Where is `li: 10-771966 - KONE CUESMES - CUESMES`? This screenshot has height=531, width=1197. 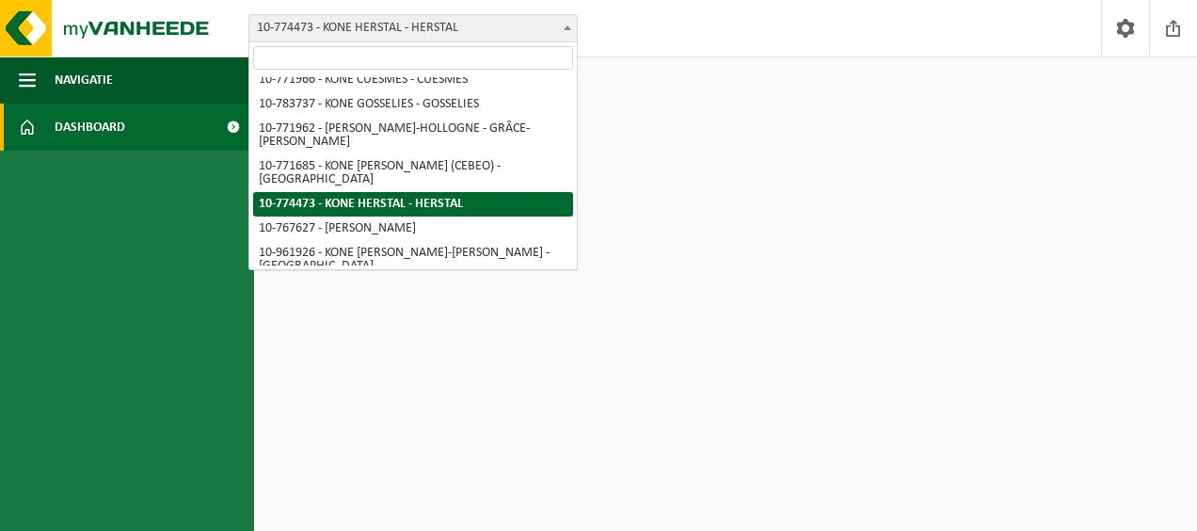 li: 10-771966 - KONE CUESMES - CUESMES is located at coordinates (413, 80).